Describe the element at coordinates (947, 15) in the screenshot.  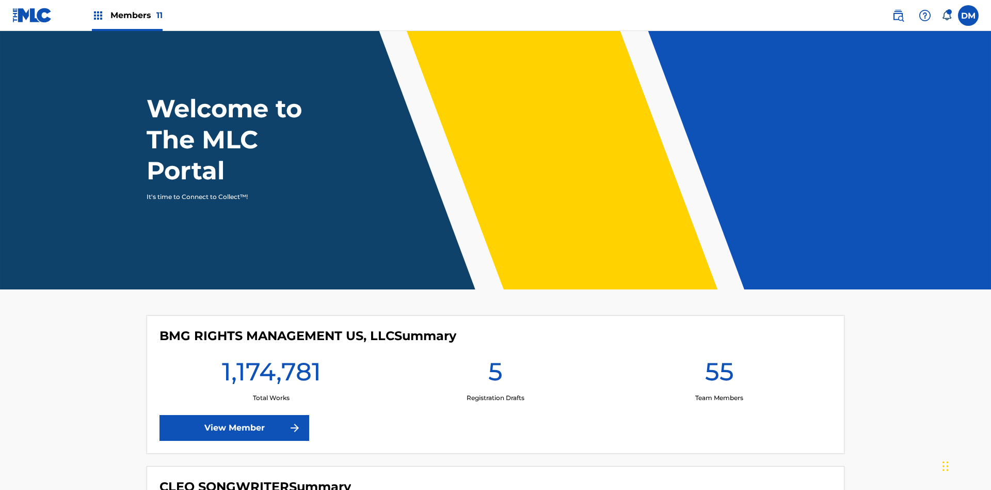
I see `div: Notifications` at that location.